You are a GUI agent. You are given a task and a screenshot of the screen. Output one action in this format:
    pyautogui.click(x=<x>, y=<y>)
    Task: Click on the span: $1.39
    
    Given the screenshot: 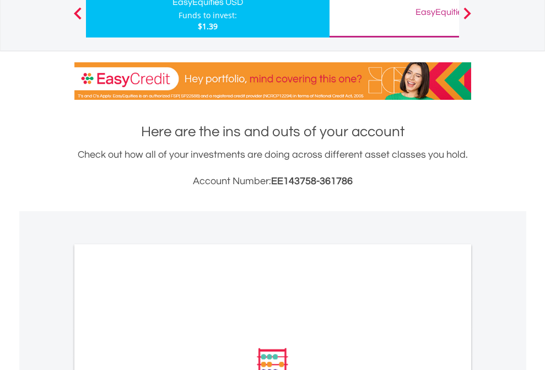 What is the action you would take?
    pyautogui.click(x=208, y=26)
    